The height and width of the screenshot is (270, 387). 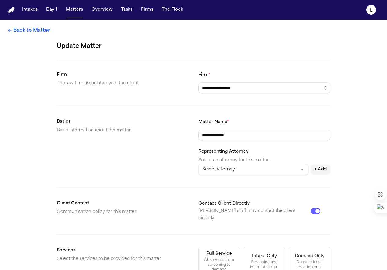 What do you see at coordinates (371, 10) in the screenshot?
I see `text: L` at bounding box center [371, 10].